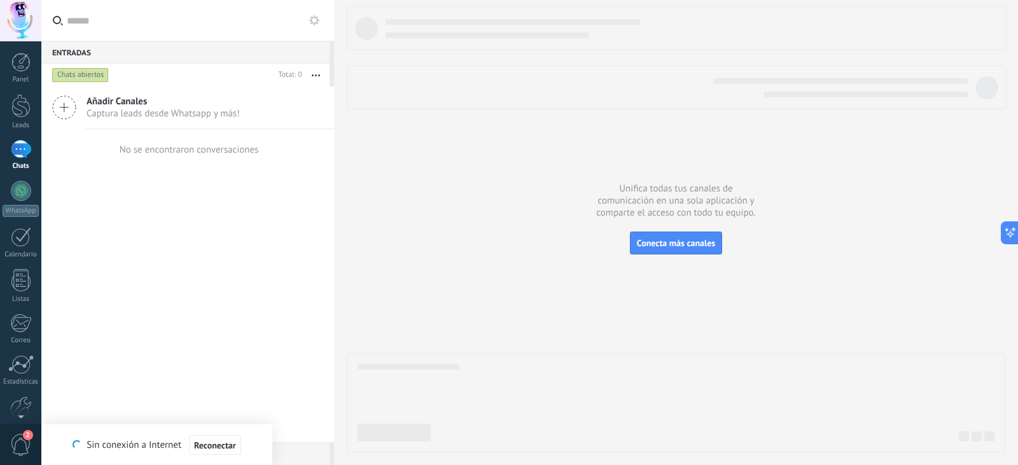 This screenshot has width=1018, height=465. I want to click on span: Captura leads desde Whatsapp y más!, so click(163, 113).